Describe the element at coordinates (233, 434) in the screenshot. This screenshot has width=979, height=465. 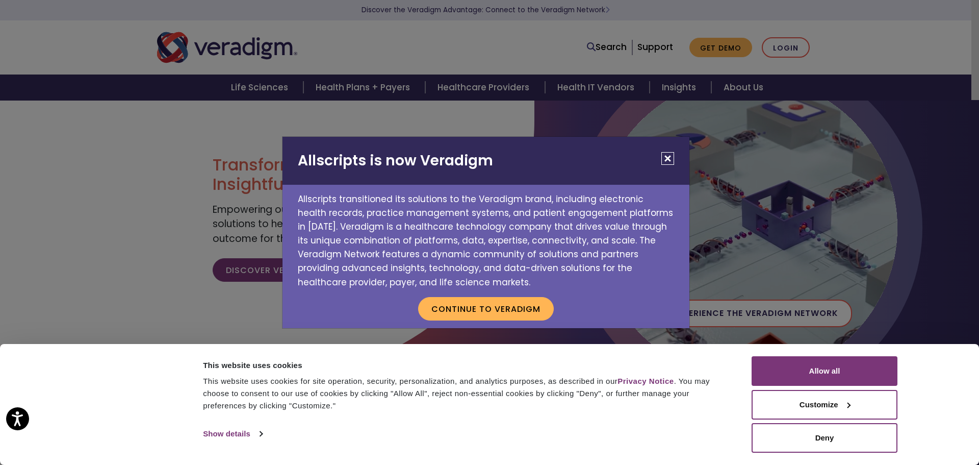
I see `a: Show details` at that location.